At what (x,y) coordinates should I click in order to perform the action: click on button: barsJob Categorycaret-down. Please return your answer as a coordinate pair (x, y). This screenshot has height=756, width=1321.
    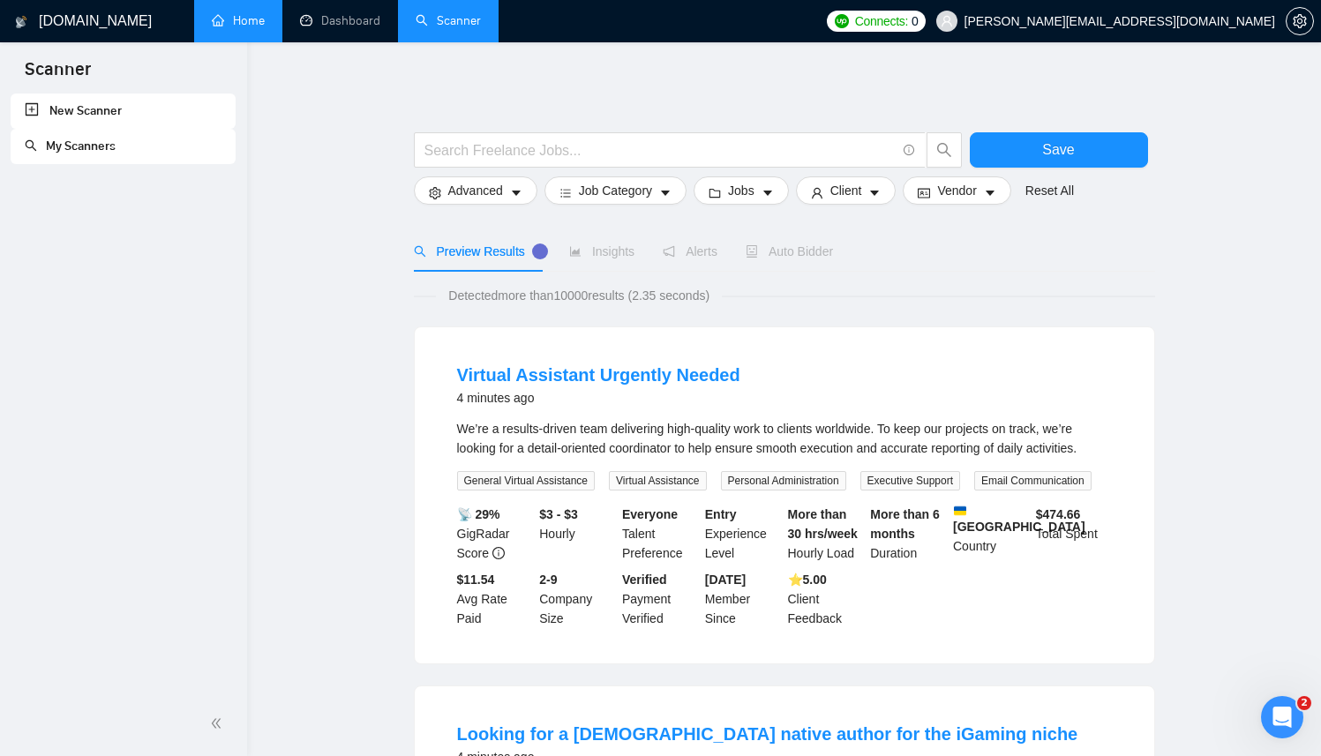
    Looking at the image, I should click on (615, 191).